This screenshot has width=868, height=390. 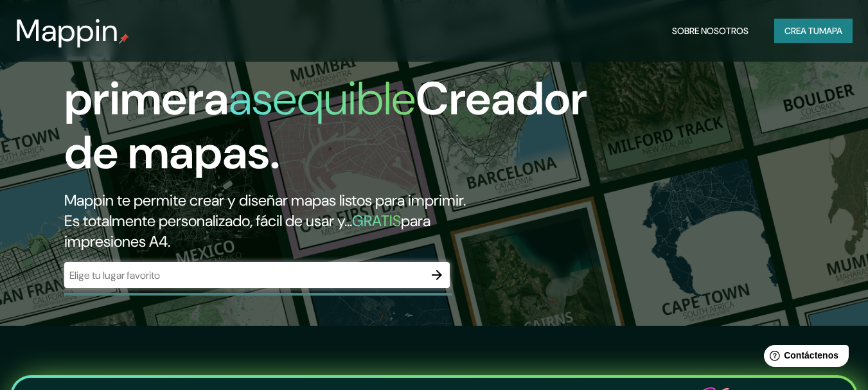 I want to click on button: Sobre nosotros, so click(x=710, y=31).